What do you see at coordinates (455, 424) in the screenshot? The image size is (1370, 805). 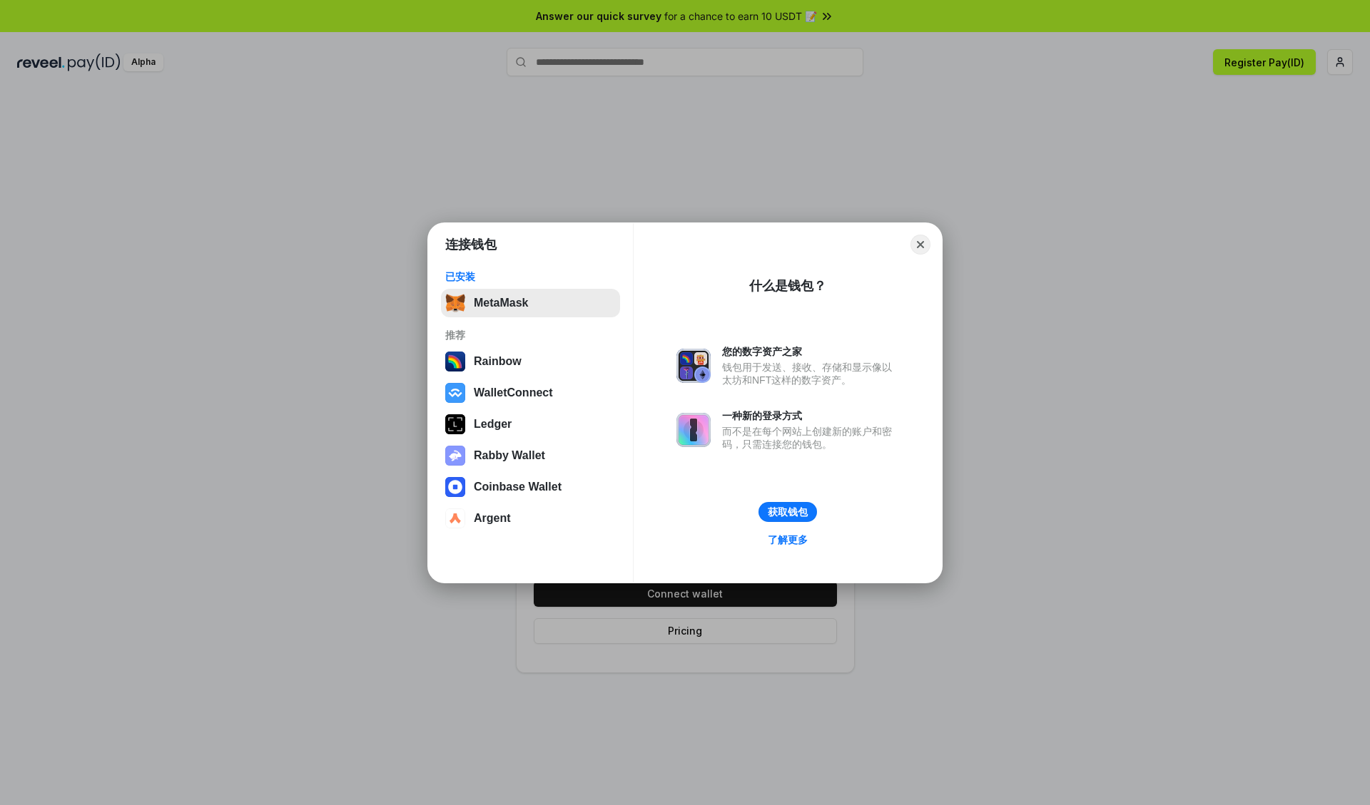 I see `img: svg+xml,%3Csvg%20xmlns%3D%22http%3A%2F%2Fwww.w3.org%2F2000%2Fsvg%22%20width%3D%2228%22%20height%3...` at bounding box center [455, 424].